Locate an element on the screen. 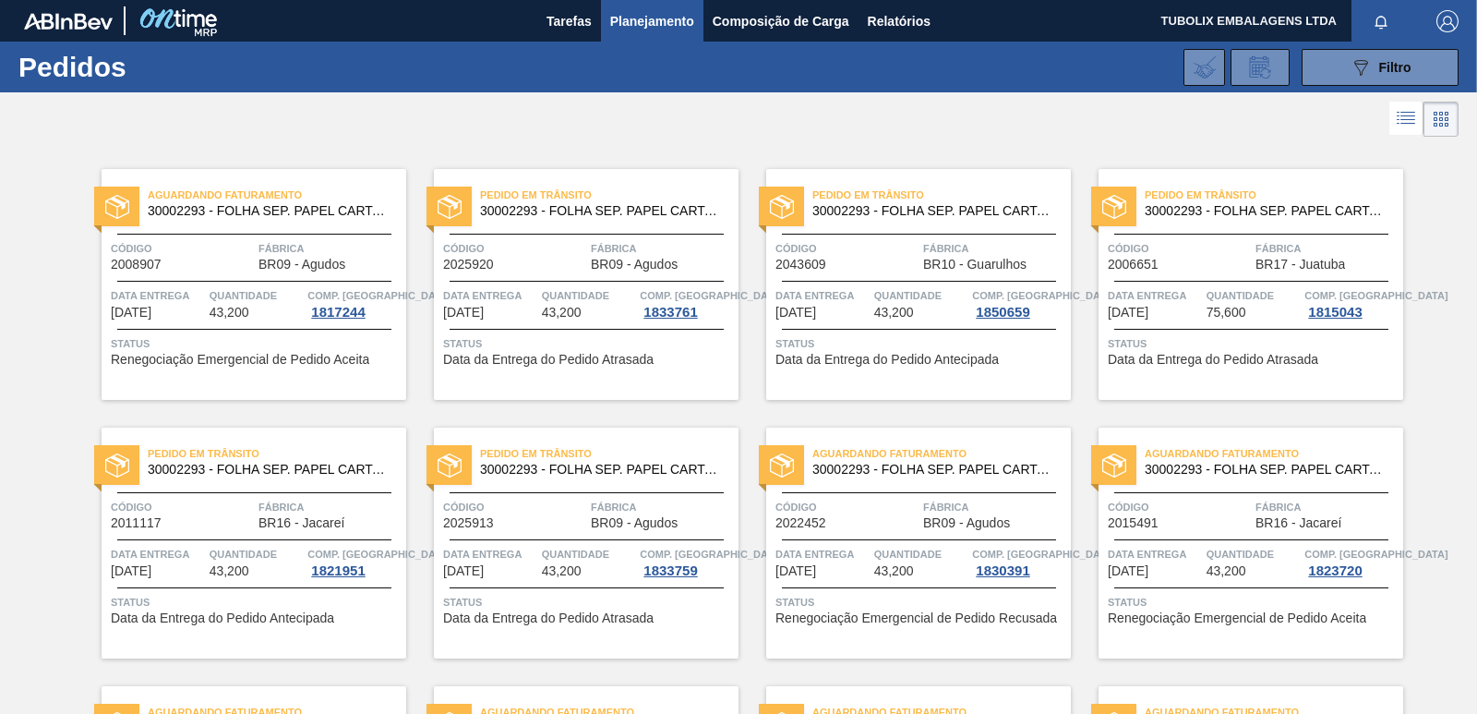  img: Logout is located at coordinates (1448, 21).